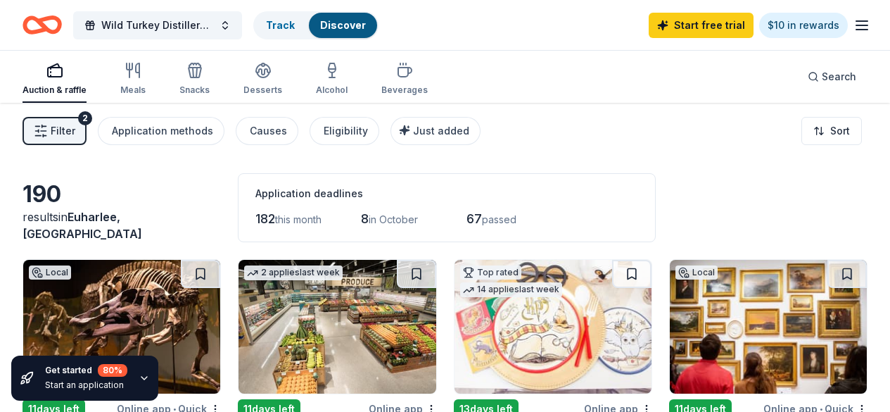  What do you see at coordinates (701, 25) in the screenshot?
I see `a: Start free trial` at bounding box center [701, 25].